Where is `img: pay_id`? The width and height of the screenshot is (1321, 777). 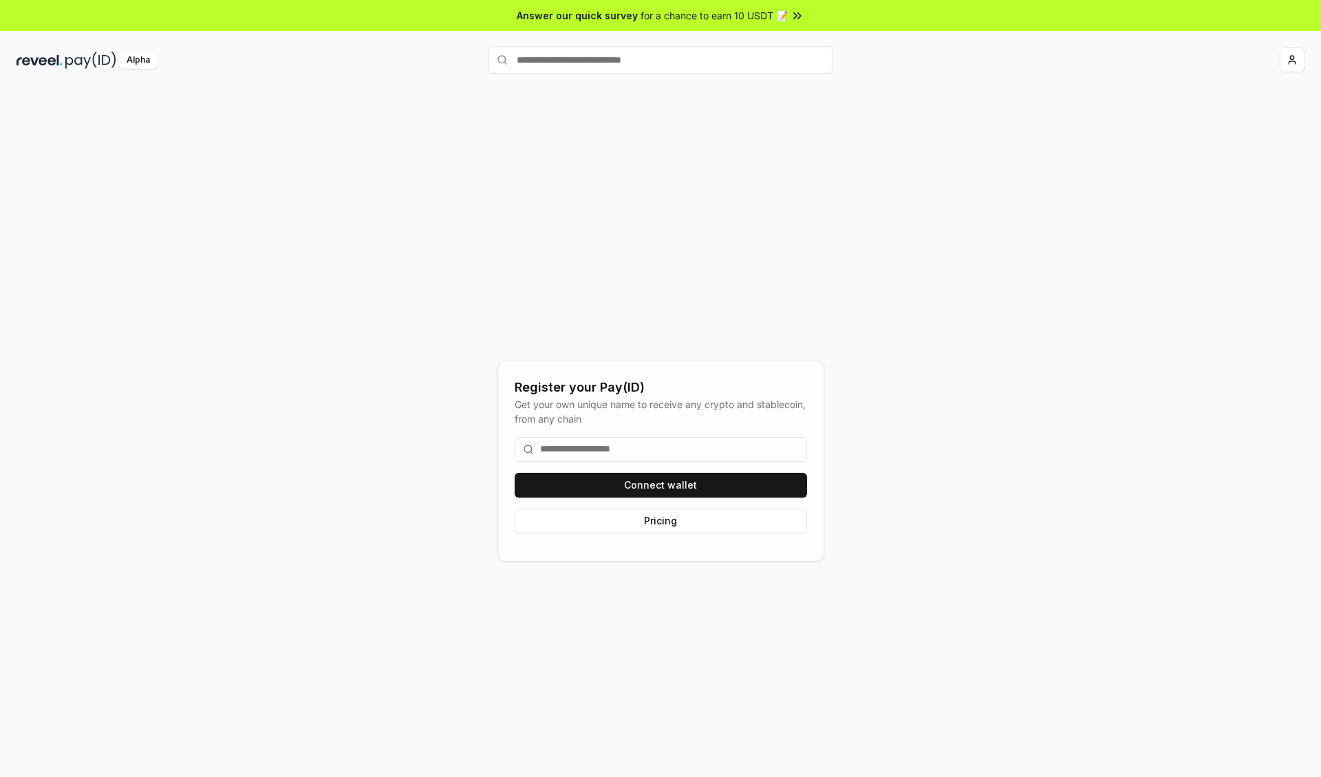
img: pay_id is located at coordinates (91, 60).